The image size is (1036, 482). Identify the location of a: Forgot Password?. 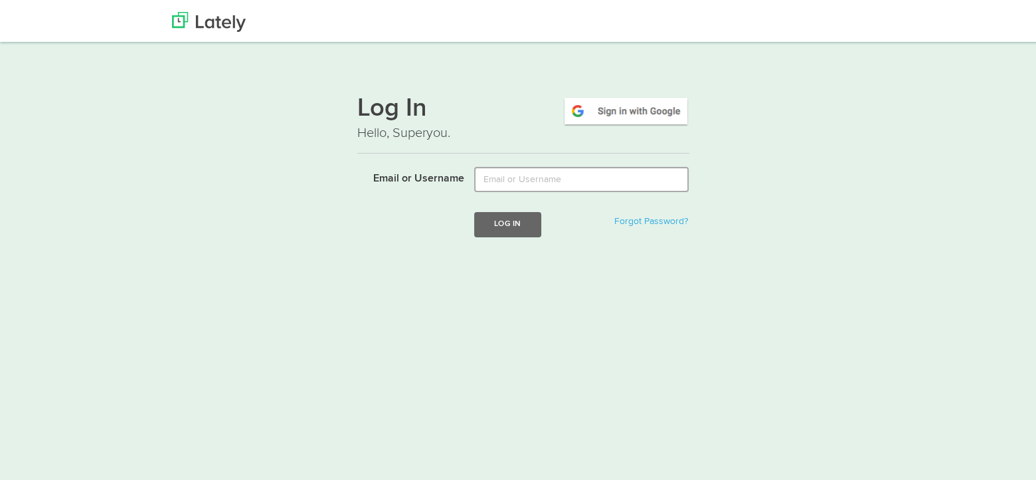
(650, 219).